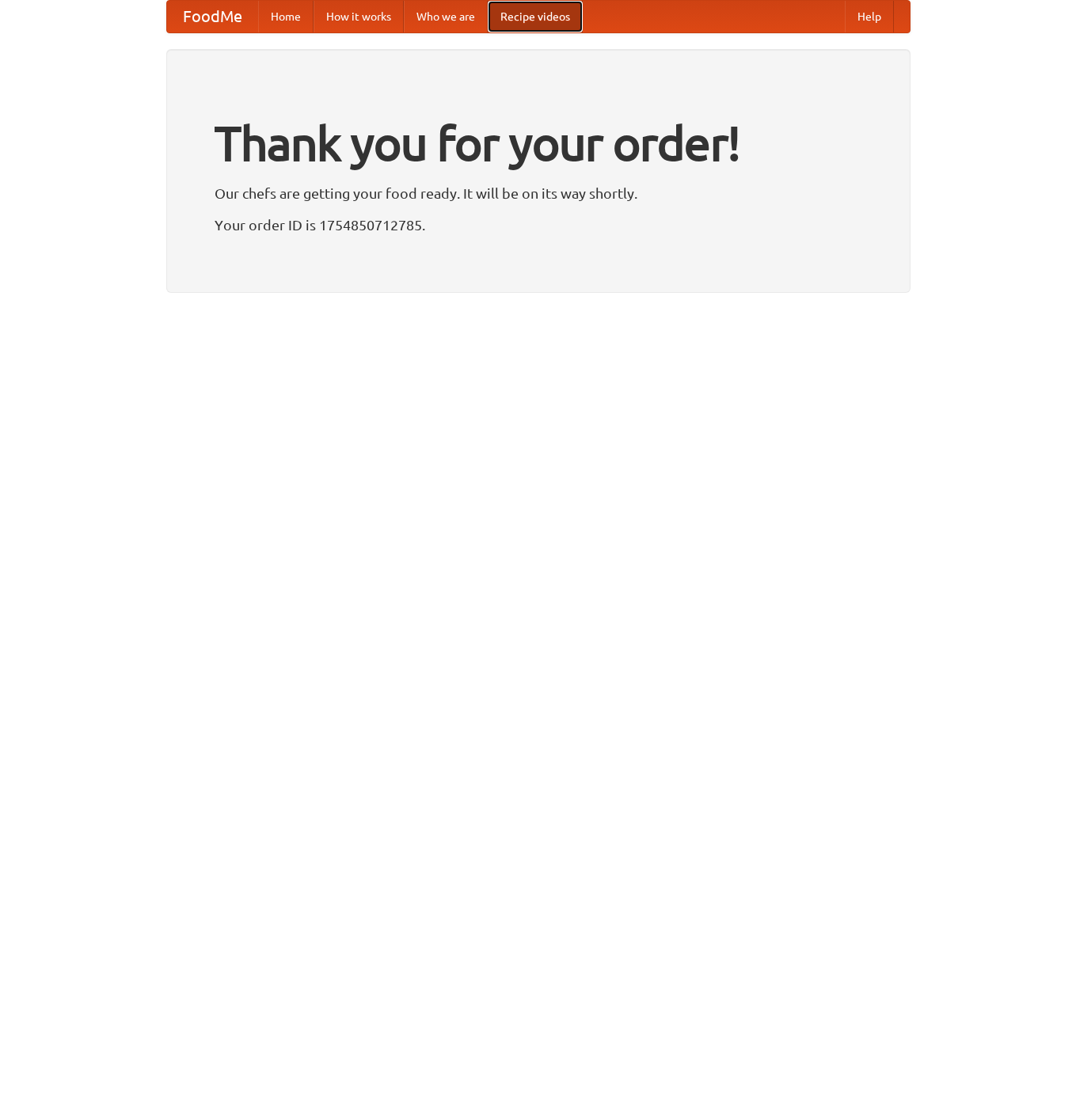 The width and height of the screenshot is (1076, 1120). Describe the element at coordinates (869, 17) in the screenshot. I see `a: Help` at that location.